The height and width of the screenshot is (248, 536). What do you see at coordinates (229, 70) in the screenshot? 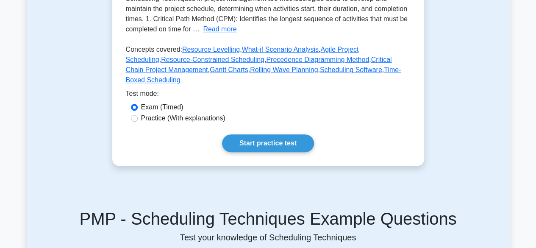
I see `a: Gantt Charts` at bounding box center [229, 70].